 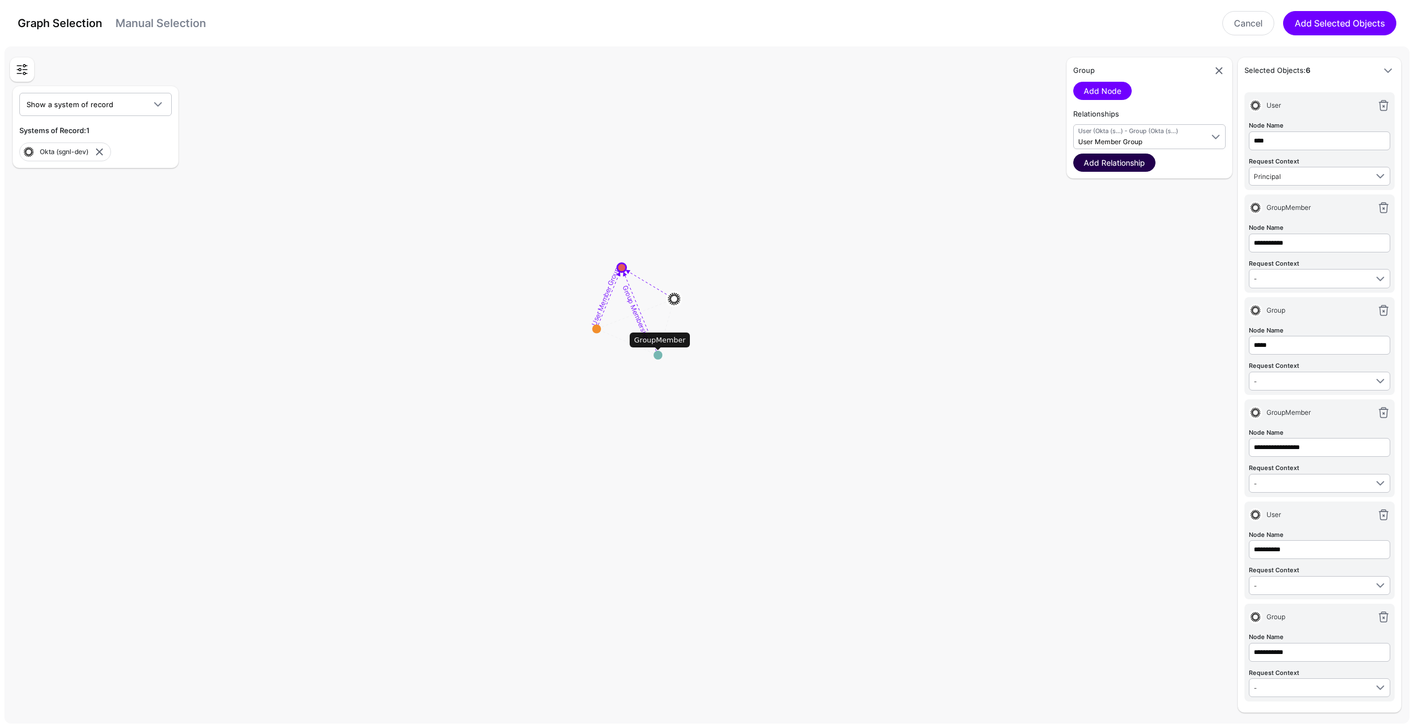 I want to click on span: Show a system of record, so click(x=70, y=104).